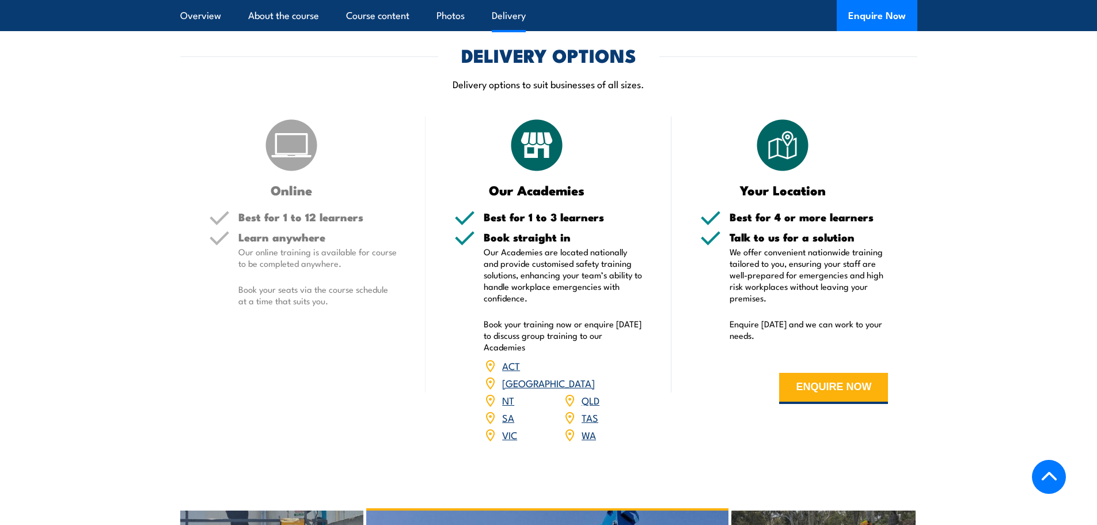 The width and height of the screenshot is (1097, 525). I want to click on a: ACT, so click(511, 365).